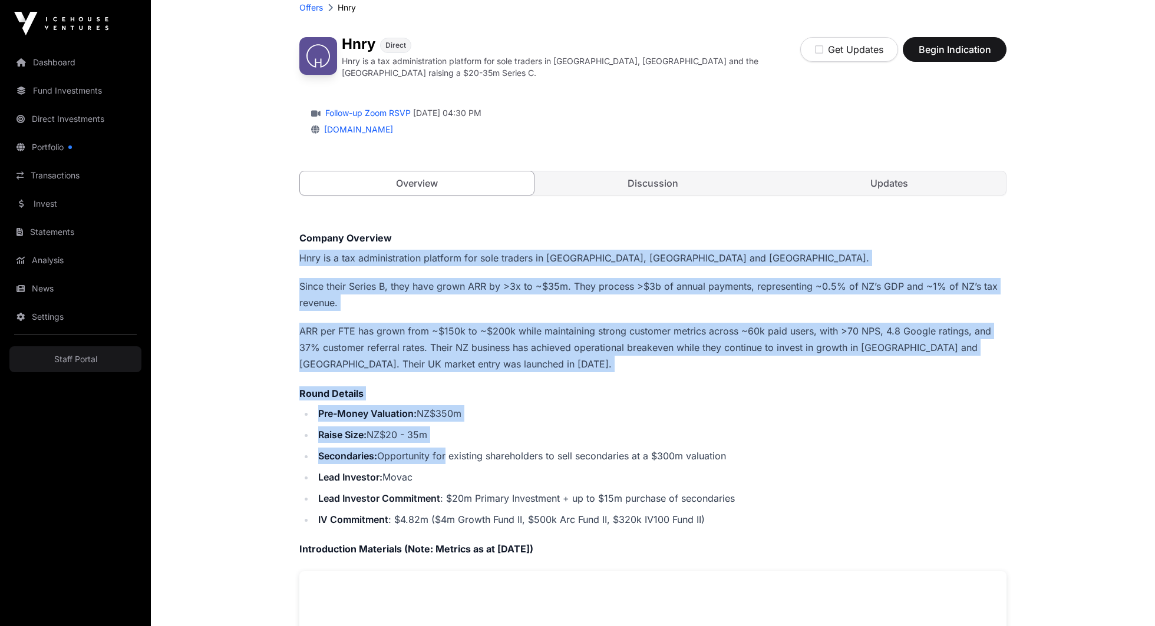 The image size is (1155, 626). Describe the element at coordinates (75, 317) in the screenshot. I see `a: Settings` at that location.